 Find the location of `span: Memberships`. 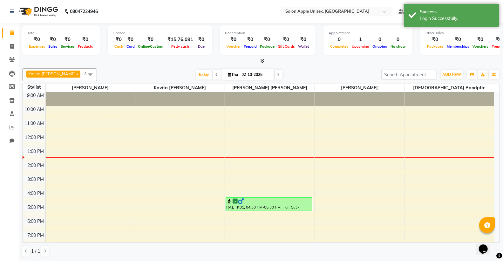

span: Memberships is located at coordinates (458, 46).